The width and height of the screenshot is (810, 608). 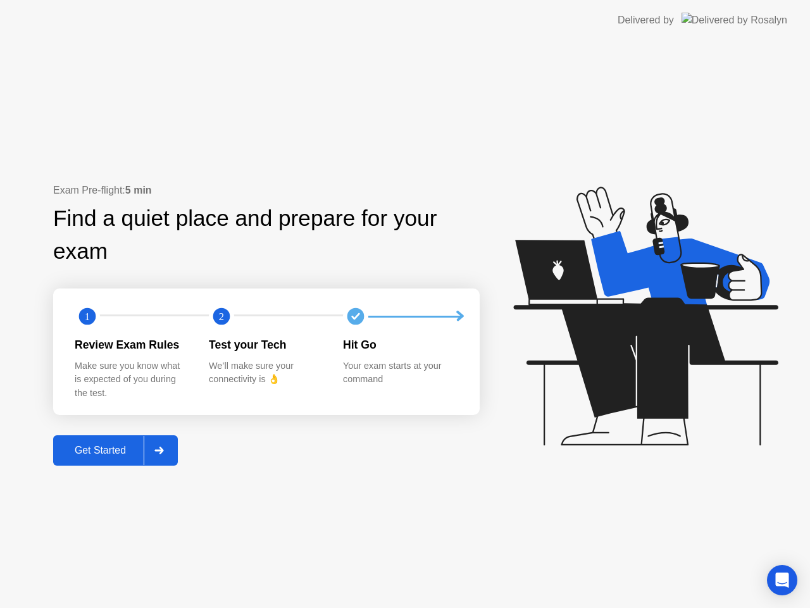 What do you see at coordinates (266, 190) in the screenshot?
I see `div: Exam Pre-flight:` at bounding box center [266, 190].